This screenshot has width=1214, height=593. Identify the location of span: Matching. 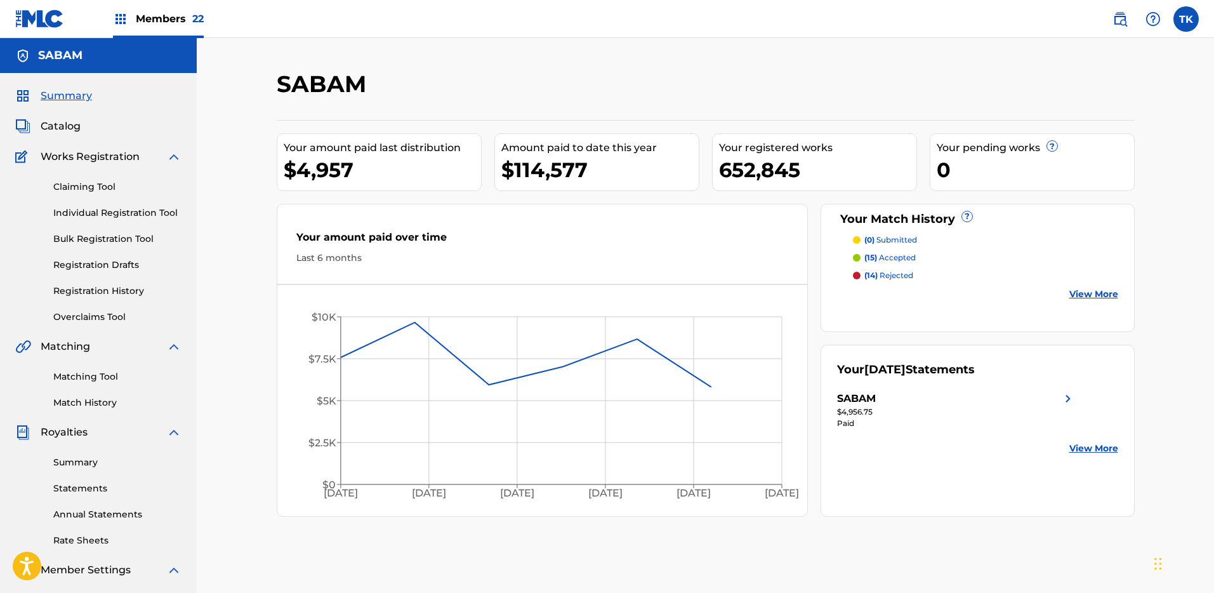
(65, 346).